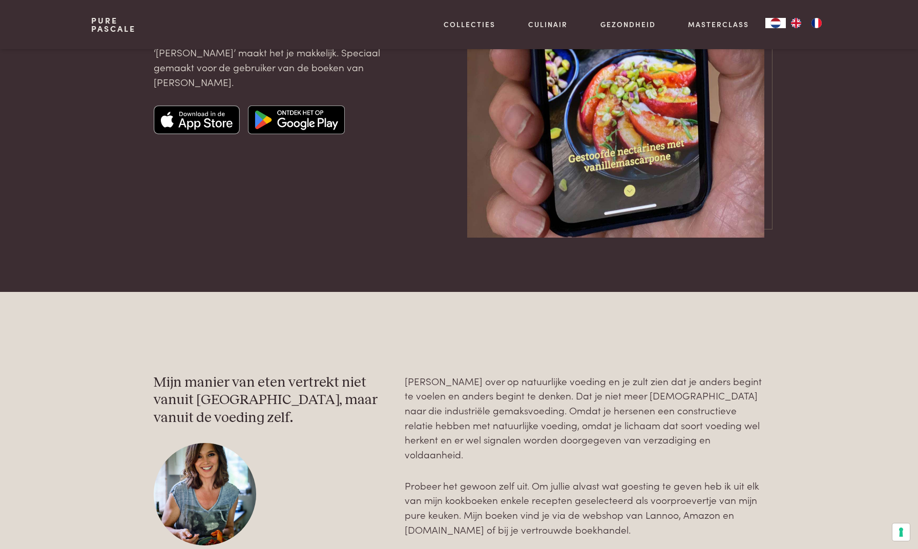 Image resolution: width=918 pixels, height=549 pixels. Describe the element at coordinates (271, 52) in the screenshot. I see `p: Op zoek naar inspiratie? Makkelijk en snel een boodschappenlijst maken? De gratis app ‘[PERSON_NA...` at that location.